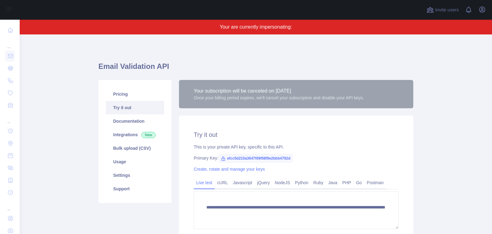 This screenshot has width=492, height=234. Describe the element at coordinates (135, 135) in the screenshot. I see `a: Integrations New` at that location.